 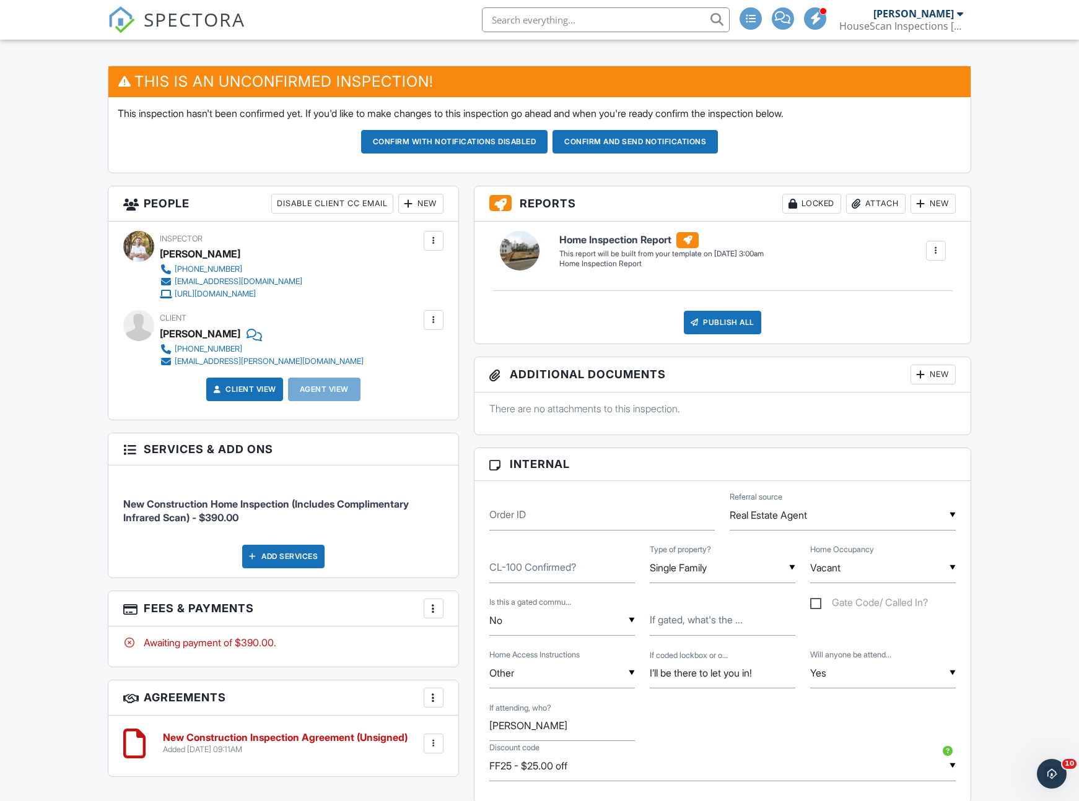 What do you see at coordinates (530, 603) in the screenshot?
I see `label: Is this a gated community?` at bounding box center [530, 603].